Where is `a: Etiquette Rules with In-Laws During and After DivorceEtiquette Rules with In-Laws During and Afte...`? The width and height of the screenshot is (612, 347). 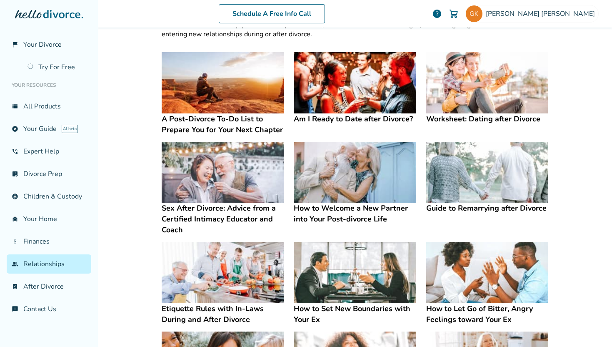
a: Etiquette Rules with In-Laws During and After DivorceEtiquette Rules with In-Laws During and Afte... is located at coordinates (223, 283).